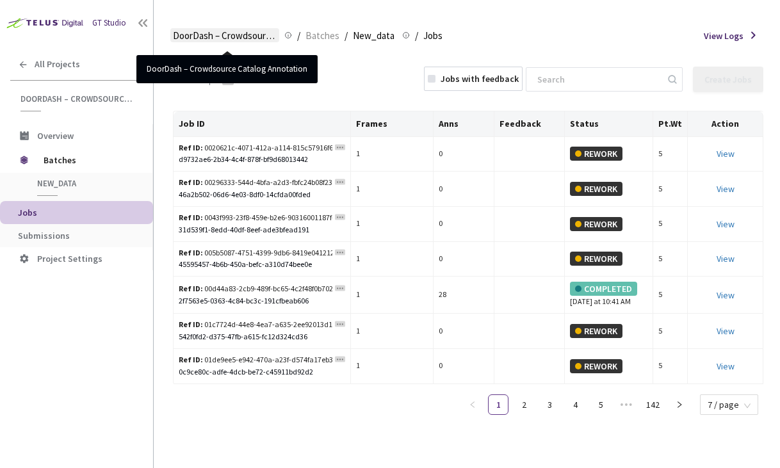 The image size is (780, 468). What do you see at coordinates (256, 289) in the screenshot?
I see `div: 00d44a83-2cb9-489f-bc65-4c2f48f0b702-retina-large` at bounding box center [256, 289].